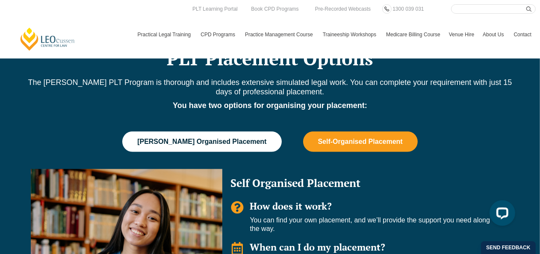 This screenshot has width=540, height=254. What do you see at coordinates (343, 9) in the screenshot?
I see `a: Pre-Recorded Webcasts` at bounding box center [343, 9].